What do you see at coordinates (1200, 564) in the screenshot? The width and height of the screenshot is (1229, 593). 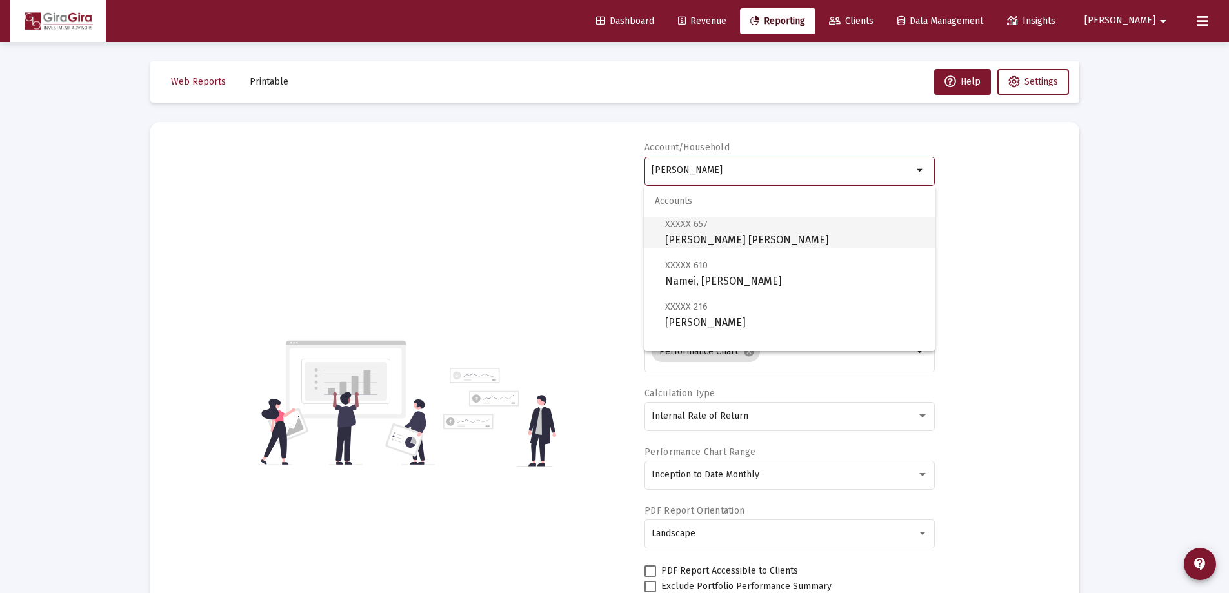 I see `mat-icon: contact_support` at bounding box center [1200, 564].